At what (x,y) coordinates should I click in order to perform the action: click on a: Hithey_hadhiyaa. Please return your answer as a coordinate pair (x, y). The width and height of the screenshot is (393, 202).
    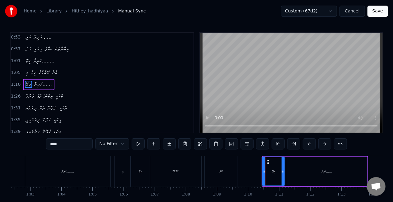
    Looking at the image, I should click on (90, 11).